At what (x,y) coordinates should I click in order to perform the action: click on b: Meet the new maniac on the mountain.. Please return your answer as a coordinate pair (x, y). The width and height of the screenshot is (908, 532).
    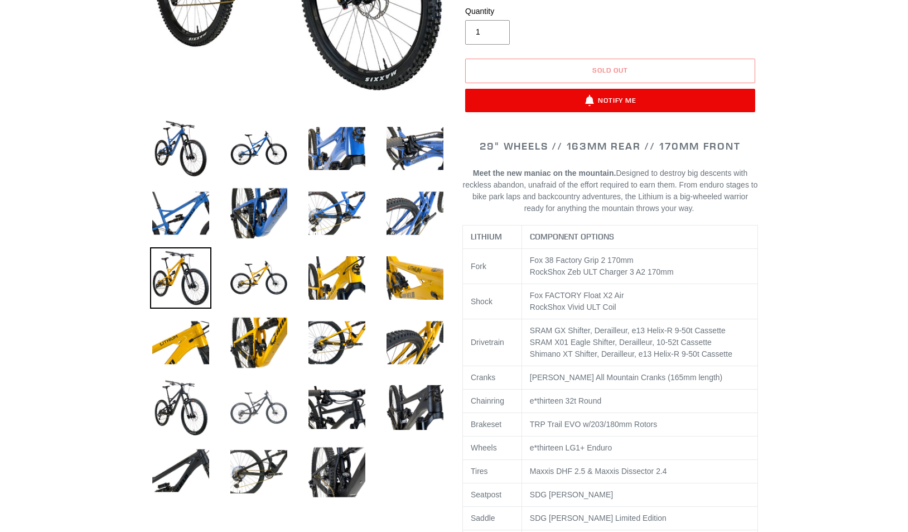
    Looking at the image, I should click on (544, 173).